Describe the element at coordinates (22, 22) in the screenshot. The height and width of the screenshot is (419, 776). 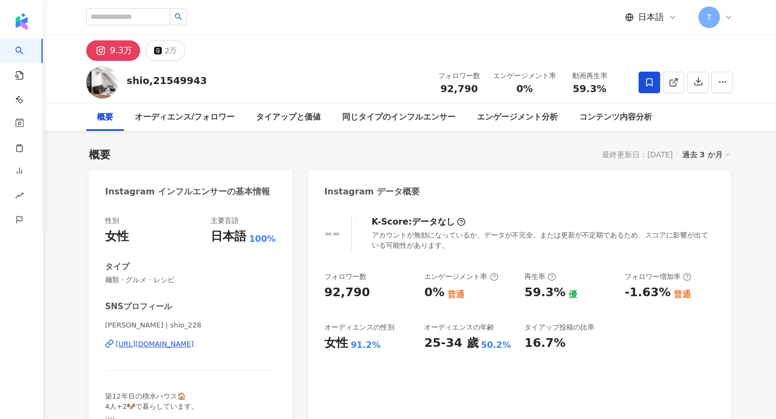
I see `img: logo icon` at that location.